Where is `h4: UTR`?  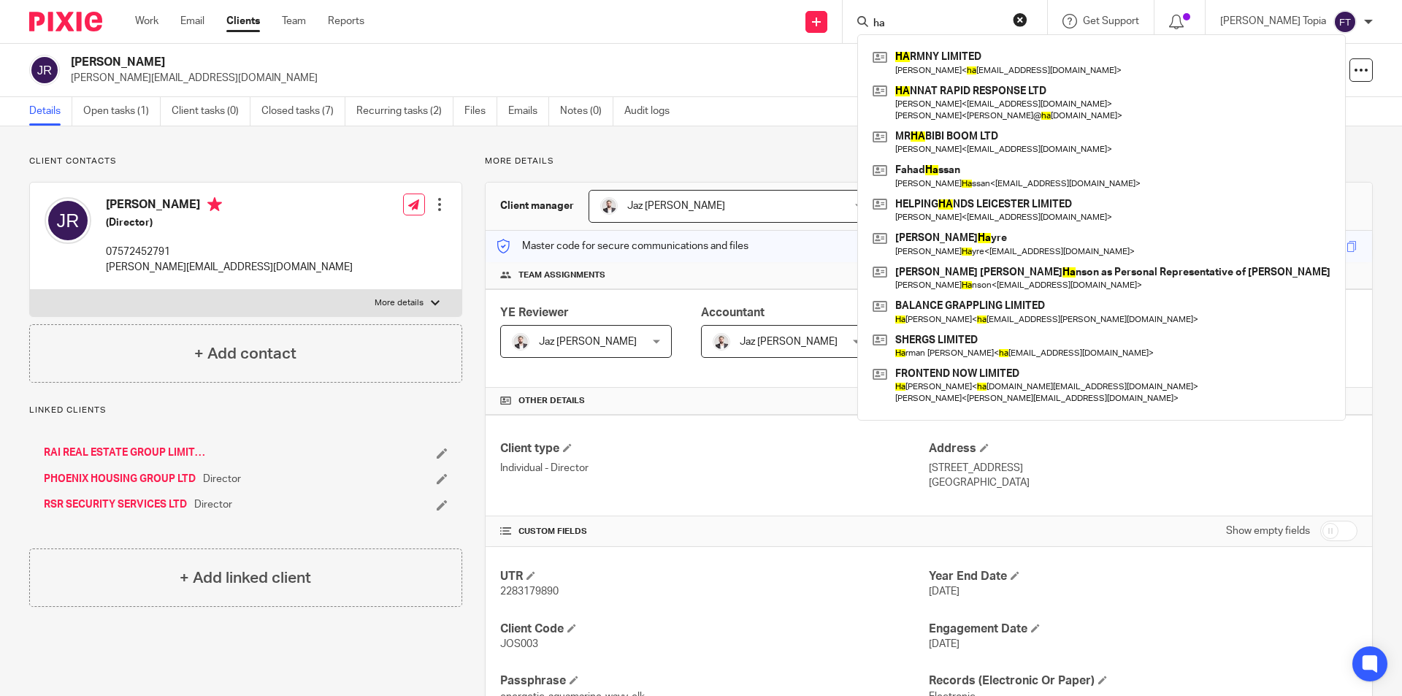
h4: UTR is located at coordinates (714, 576).